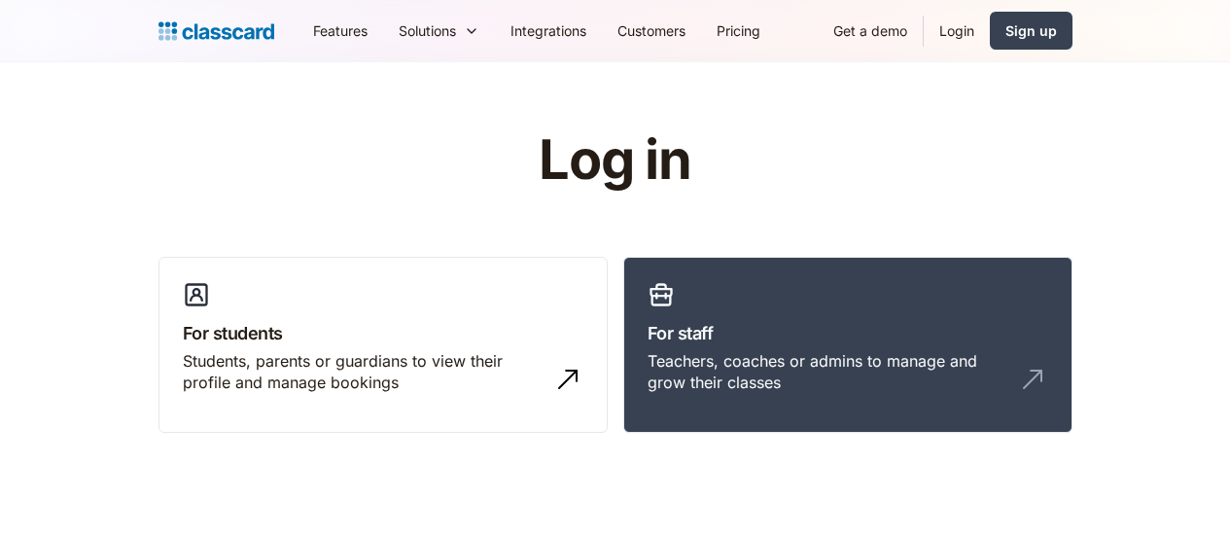 The height and width of the screenshot is (536, 1230). I want to click on h3: For staff, so click(848, 333).